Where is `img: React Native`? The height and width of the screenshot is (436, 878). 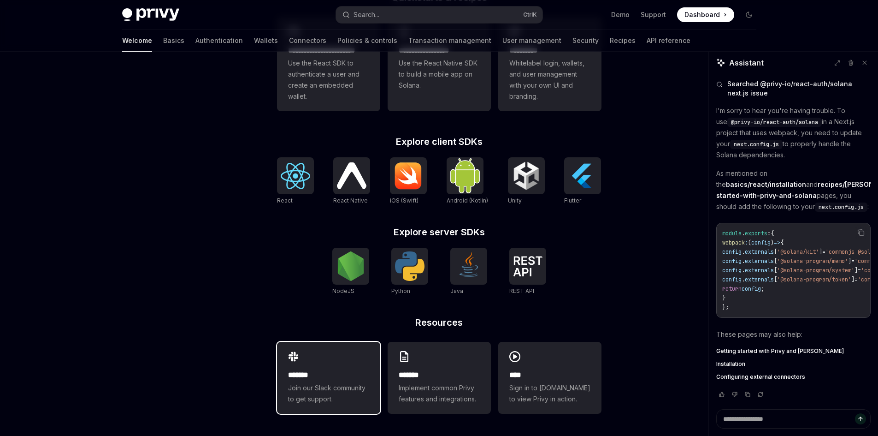 img: React Native is located at coordinates (352, 175).